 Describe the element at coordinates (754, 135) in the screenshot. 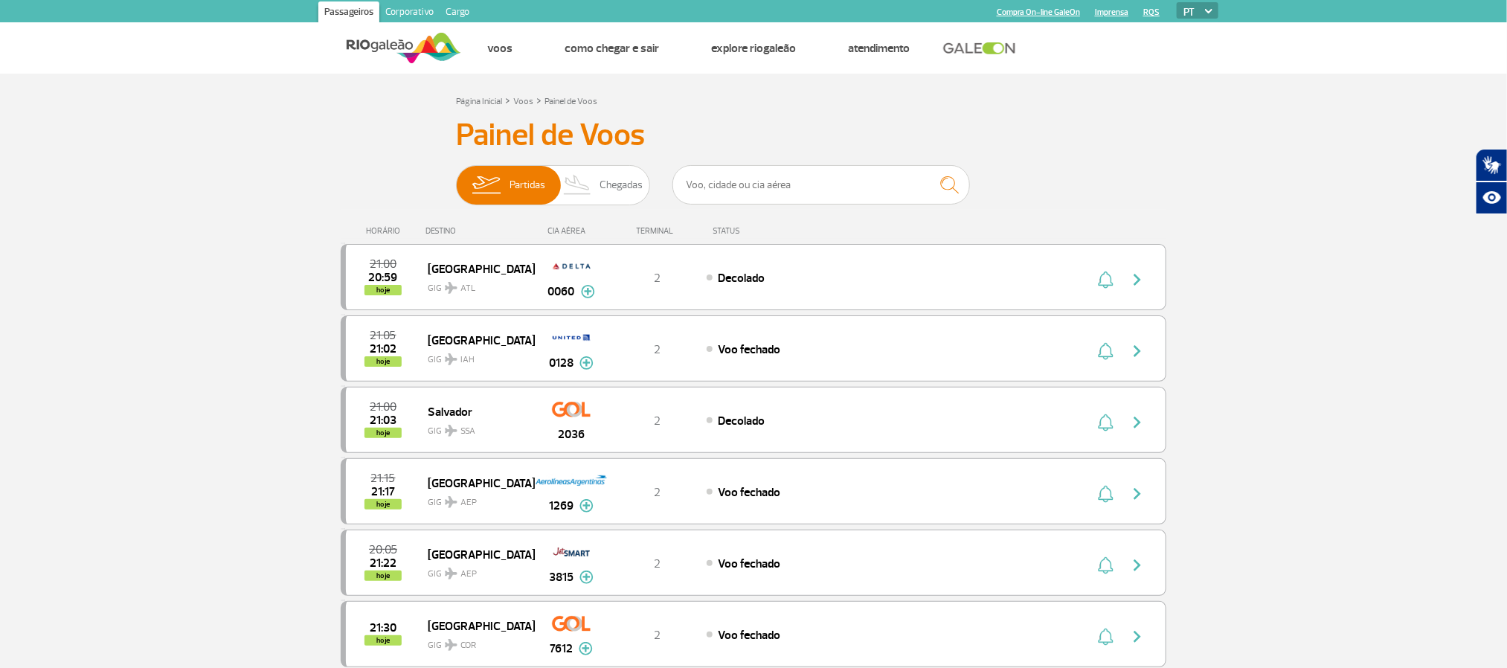

I see `h3: Painel de Voos` at that location.